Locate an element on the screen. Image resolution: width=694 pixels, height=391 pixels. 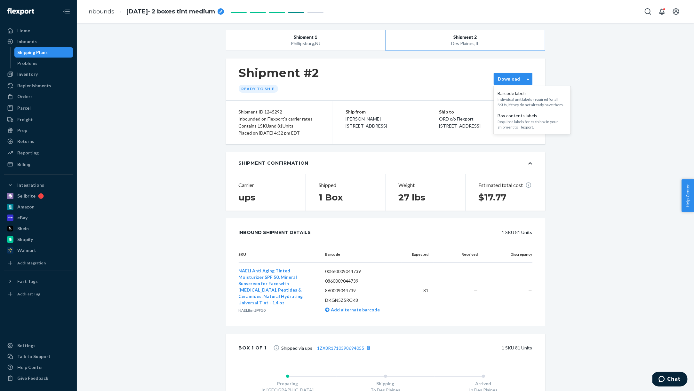
th: Discrepancy is located at coordinates (507, 255).